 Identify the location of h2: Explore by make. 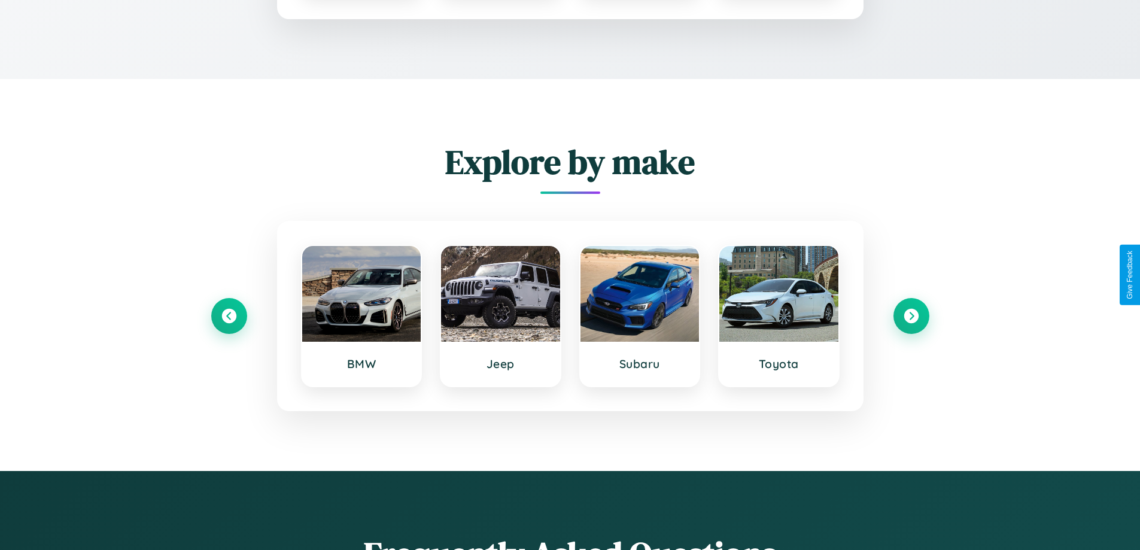
(570, 162).